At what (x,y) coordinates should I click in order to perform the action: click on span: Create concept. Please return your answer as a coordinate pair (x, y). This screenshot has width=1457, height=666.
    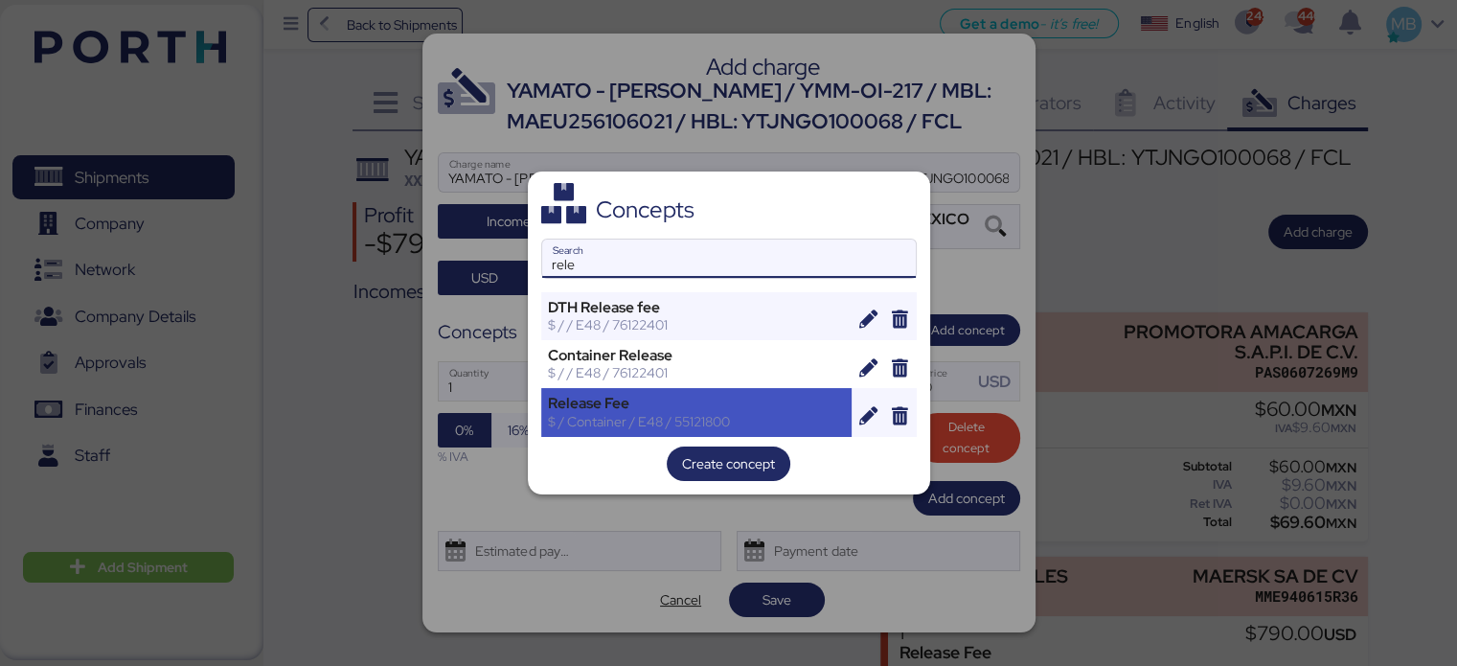
    Looking at the image, I should click on (728, 464).